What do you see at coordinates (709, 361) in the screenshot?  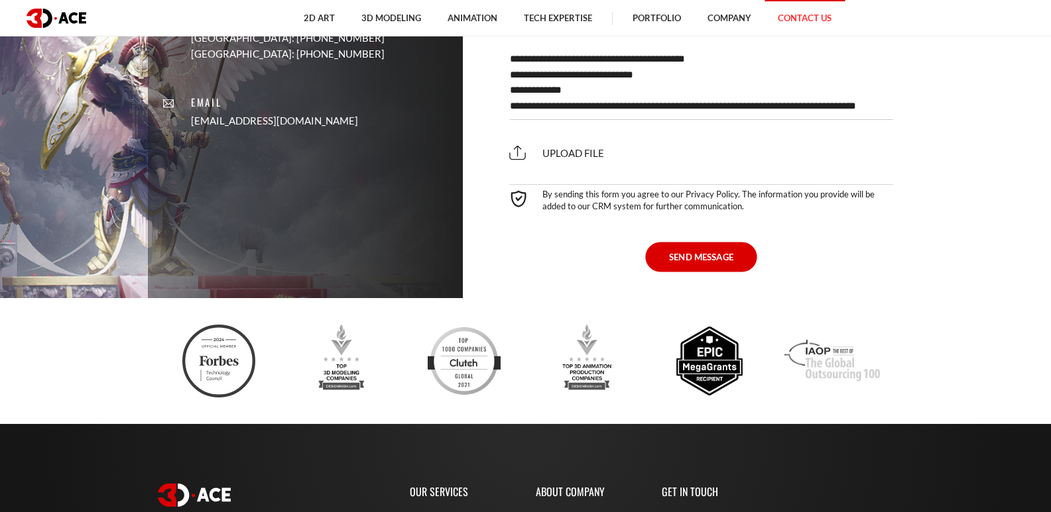 I see `img: Epic megagrants recipient` at bounding box center [709, 361].